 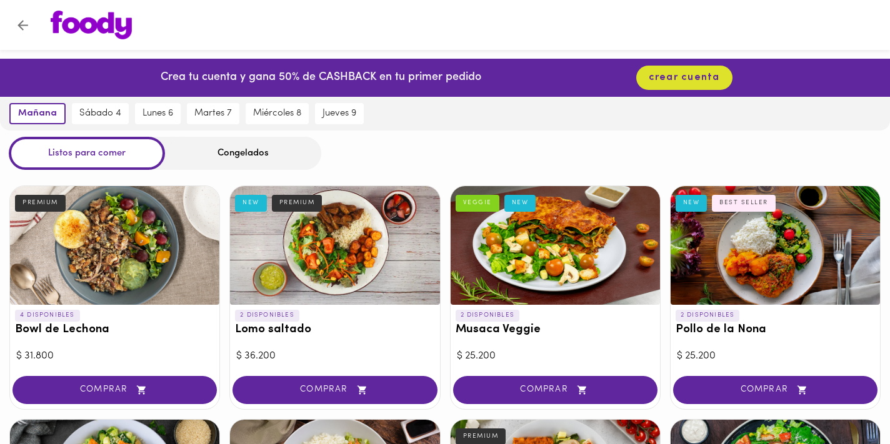 I want to click on div: BEST SELLER, so click(x=743, y=203).